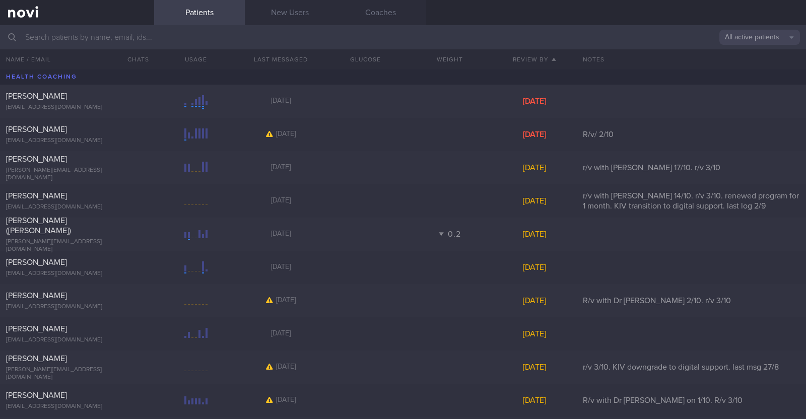 The image size is (806, 419). What do you see at coordinates (365, 59) in the screenshot?
I see `button: Glucose` at bounding box center [365, 59].